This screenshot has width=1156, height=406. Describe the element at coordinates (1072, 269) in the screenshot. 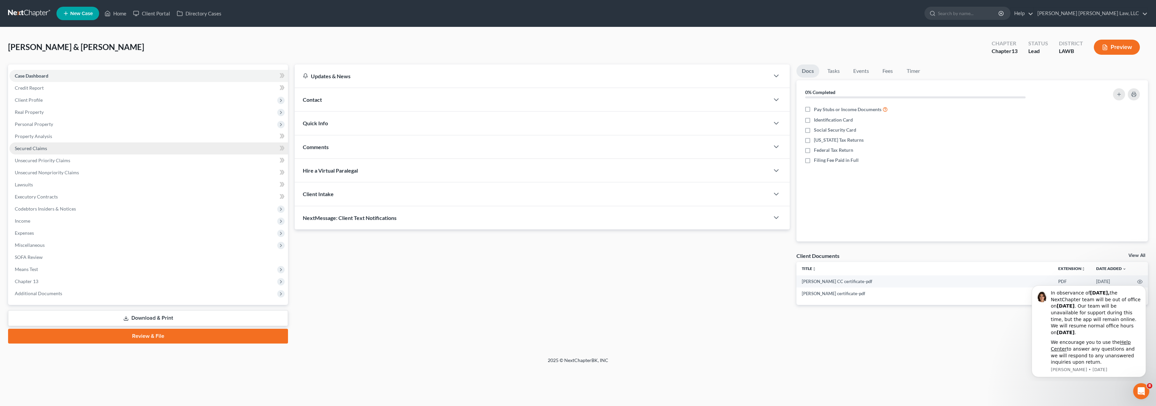

I see `a: Extensionunfold_more` at that location.